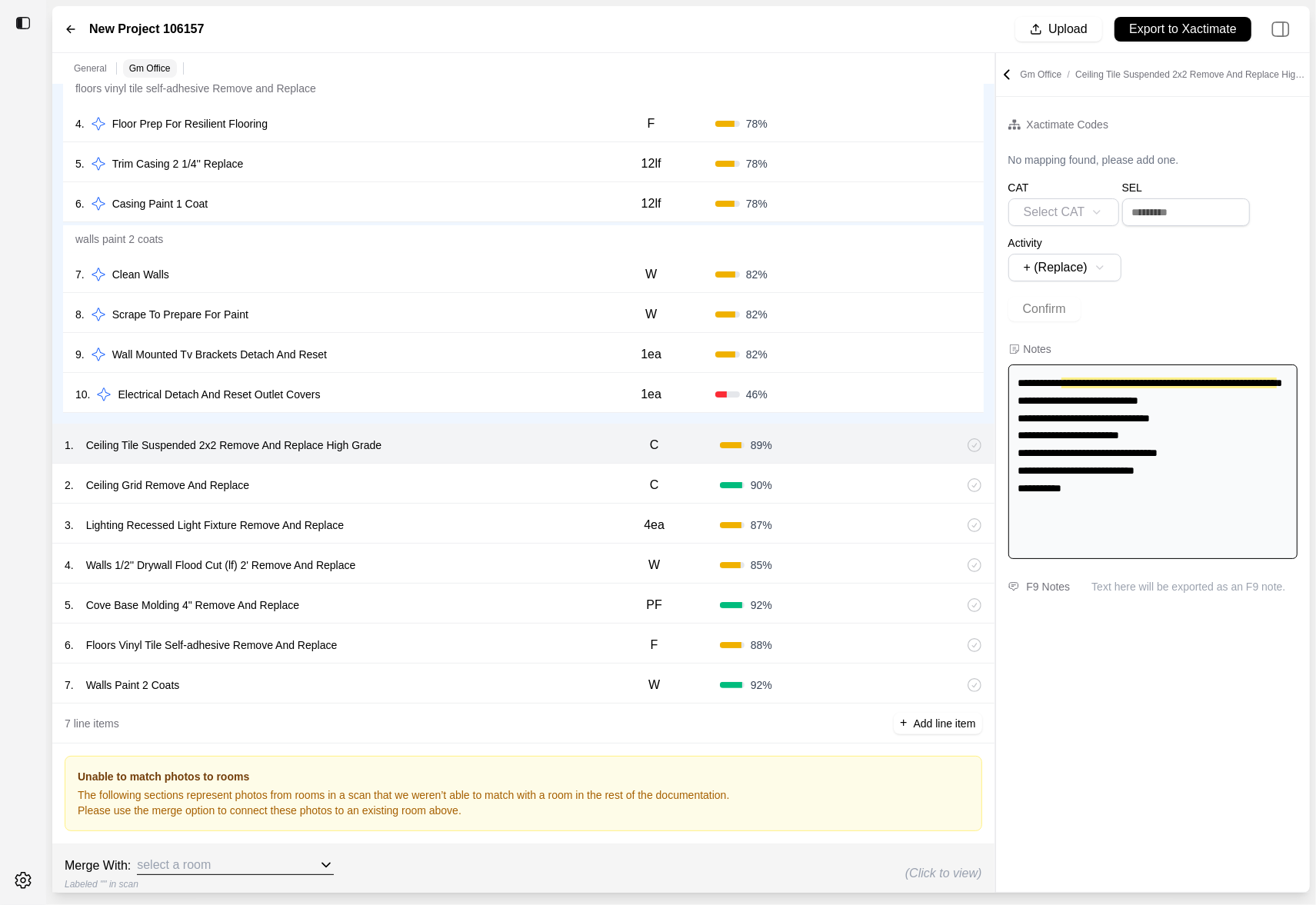 The height and width of the screenshot is (905, 1316). I want to click on div: Xactimate Codes, so click(1067, 125).